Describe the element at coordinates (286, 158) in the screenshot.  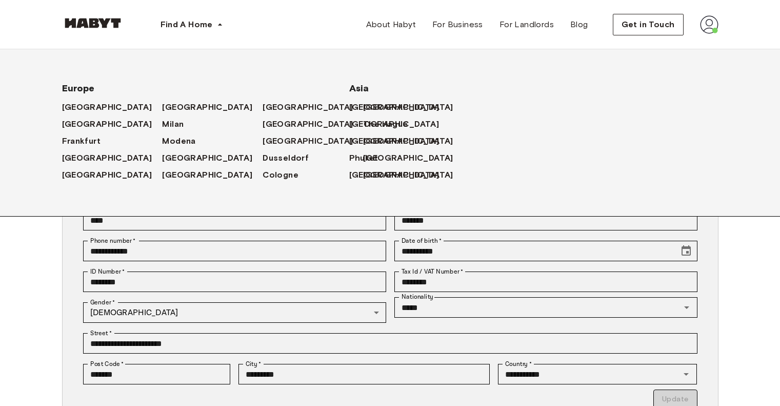
I see `span: Dusseldorf` at that location.